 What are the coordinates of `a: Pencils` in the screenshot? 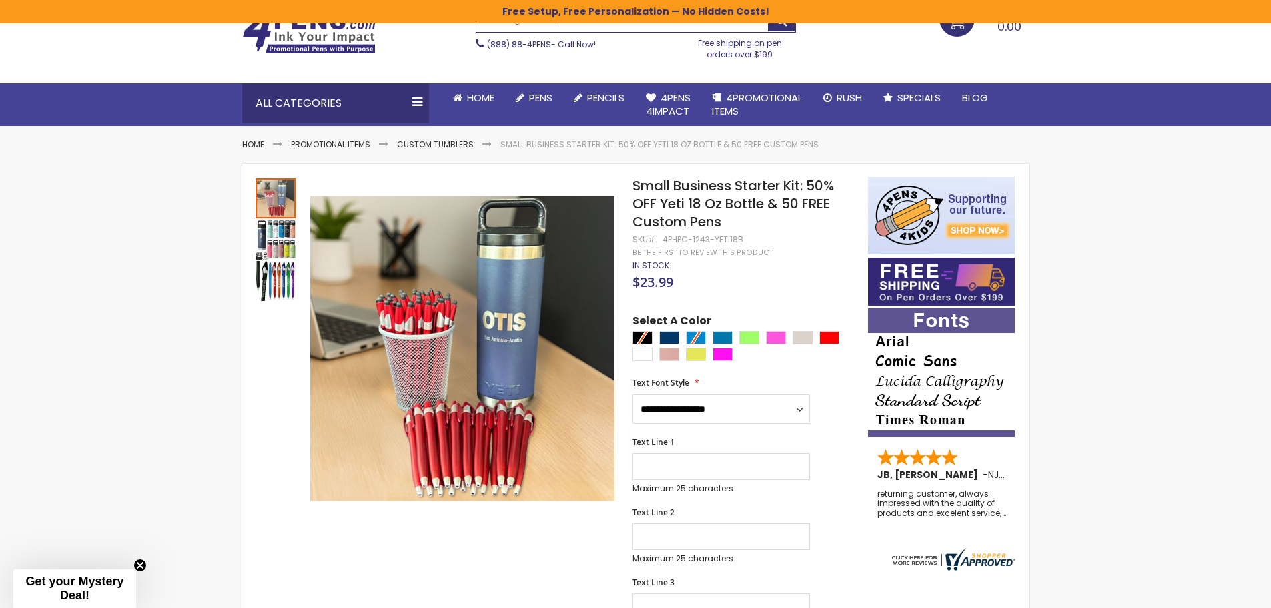 It's located at (599, 98).